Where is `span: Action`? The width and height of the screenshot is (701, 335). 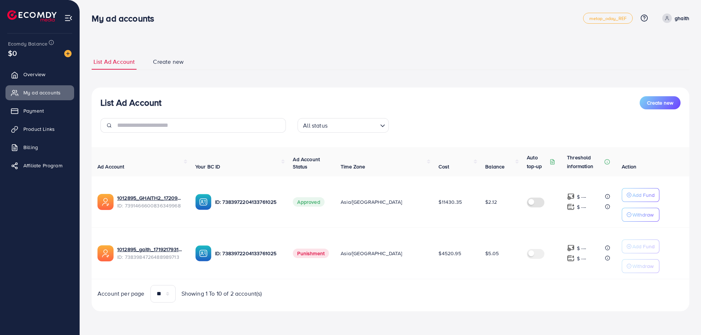
span: Action is located at coordinates (629, 167).